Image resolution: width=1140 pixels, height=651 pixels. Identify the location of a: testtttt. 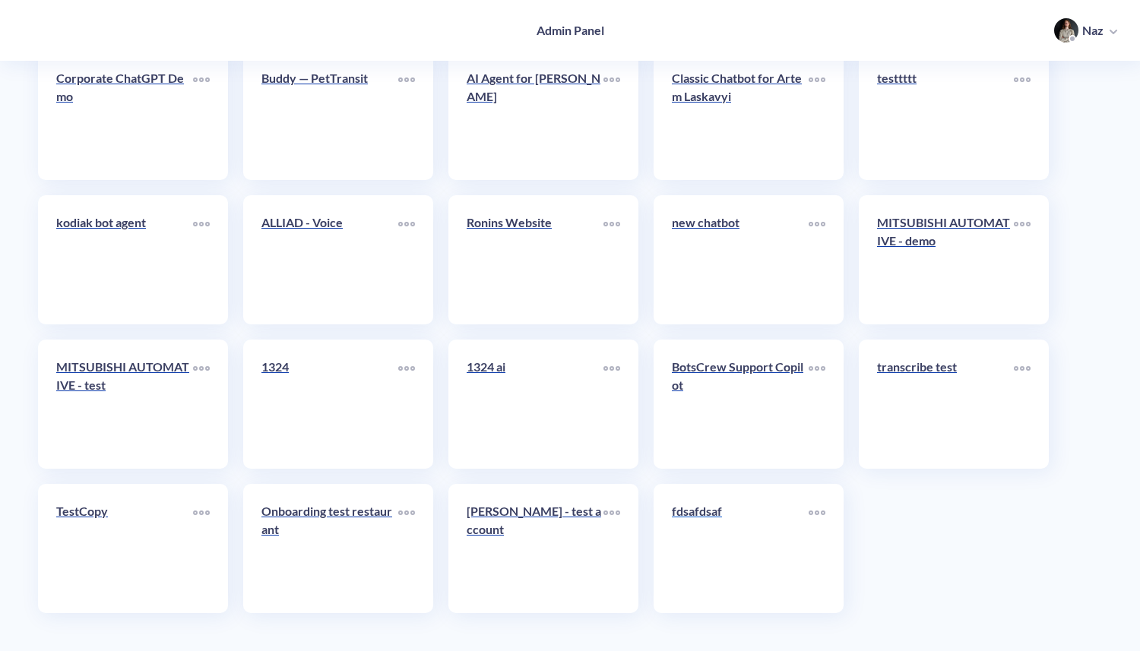
(945, 116).